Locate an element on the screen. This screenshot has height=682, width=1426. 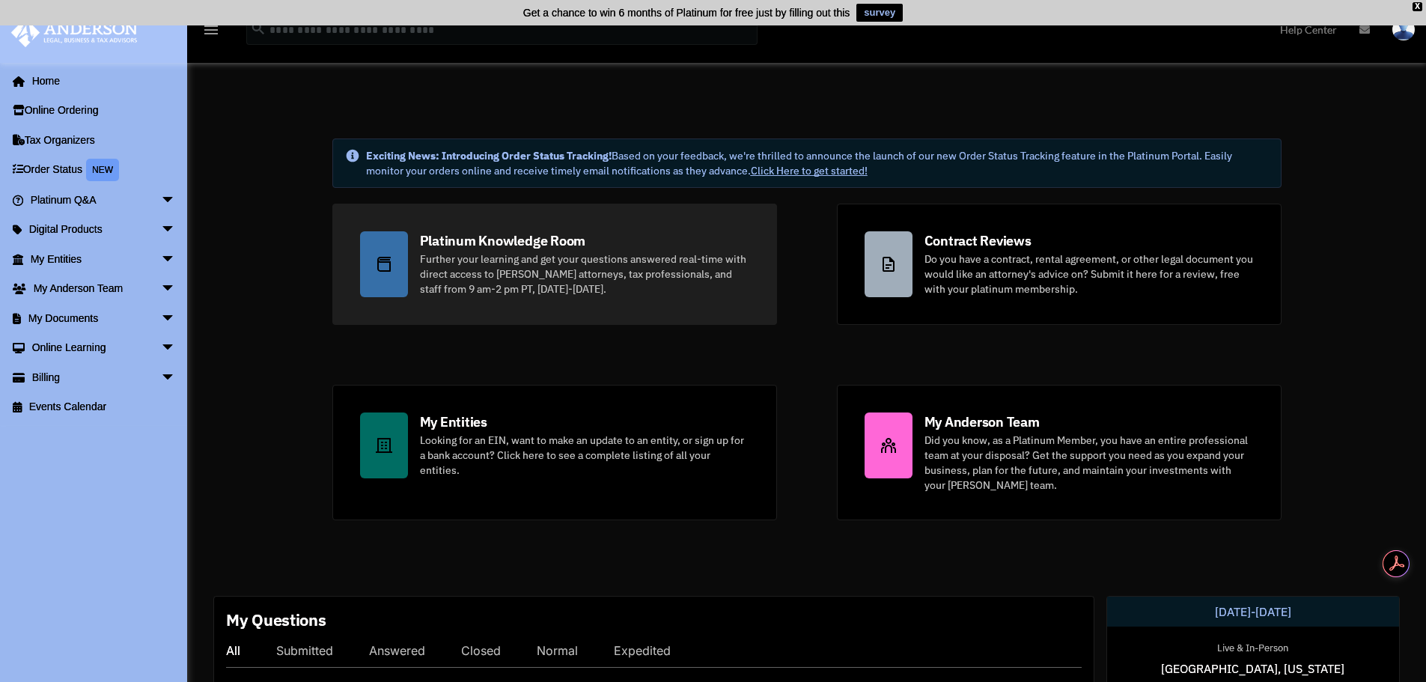
div: Live & In-Person is located at coordinates (1252, 646).